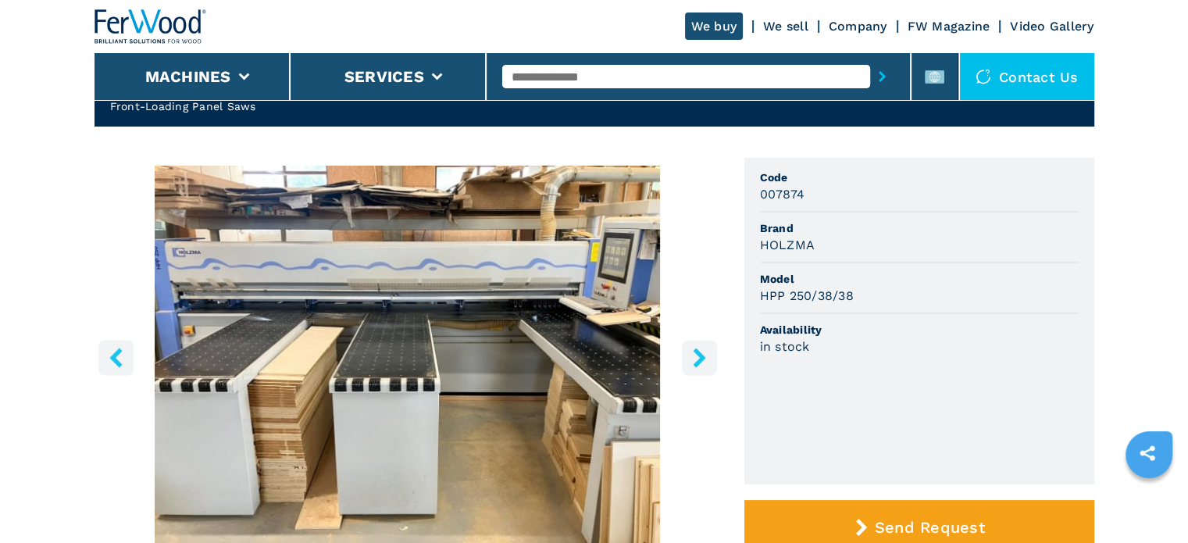 The height and width of the screenshot is (543, 1188). What do you see at coordinates (788, 245) in the screenshot?
I see `h3: HOLZMA` at bounding box center [788, 245].